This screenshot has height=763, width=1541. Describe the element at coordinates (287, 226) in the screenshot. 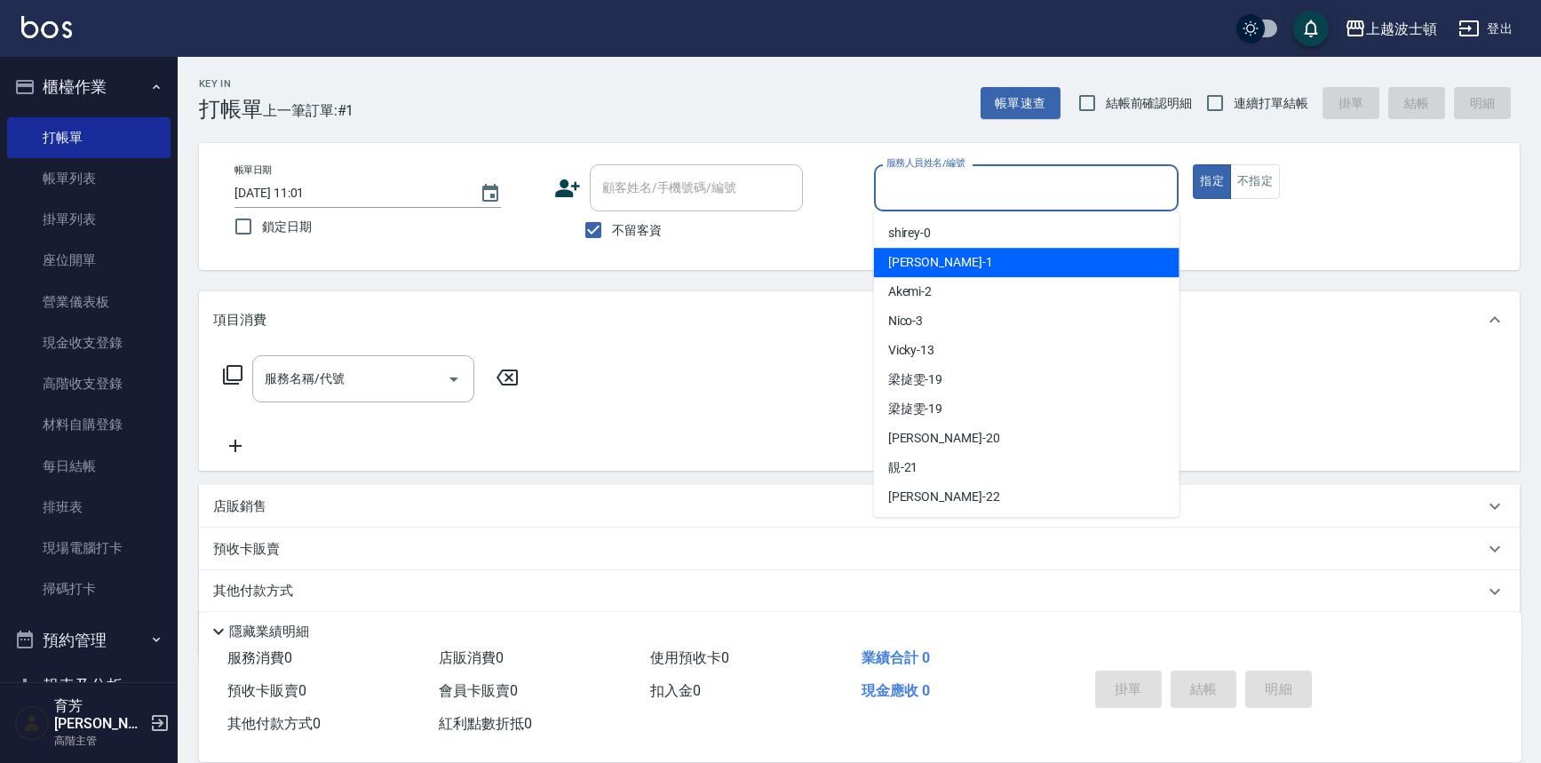

I see `span: 鎖定日期` at that location.